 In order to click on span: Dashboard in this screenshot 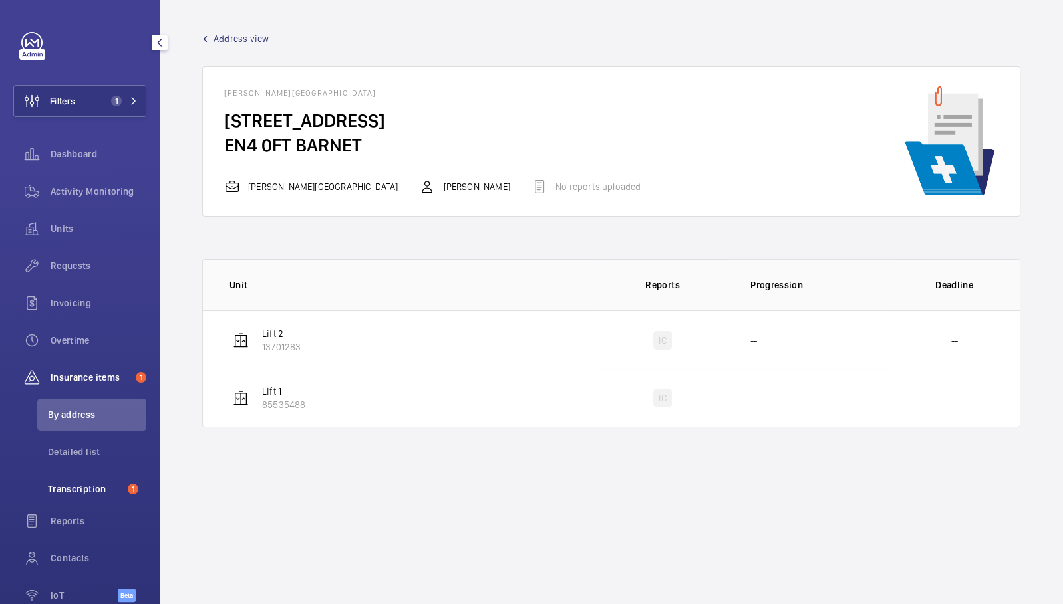, I will do `click(98, 154)`.